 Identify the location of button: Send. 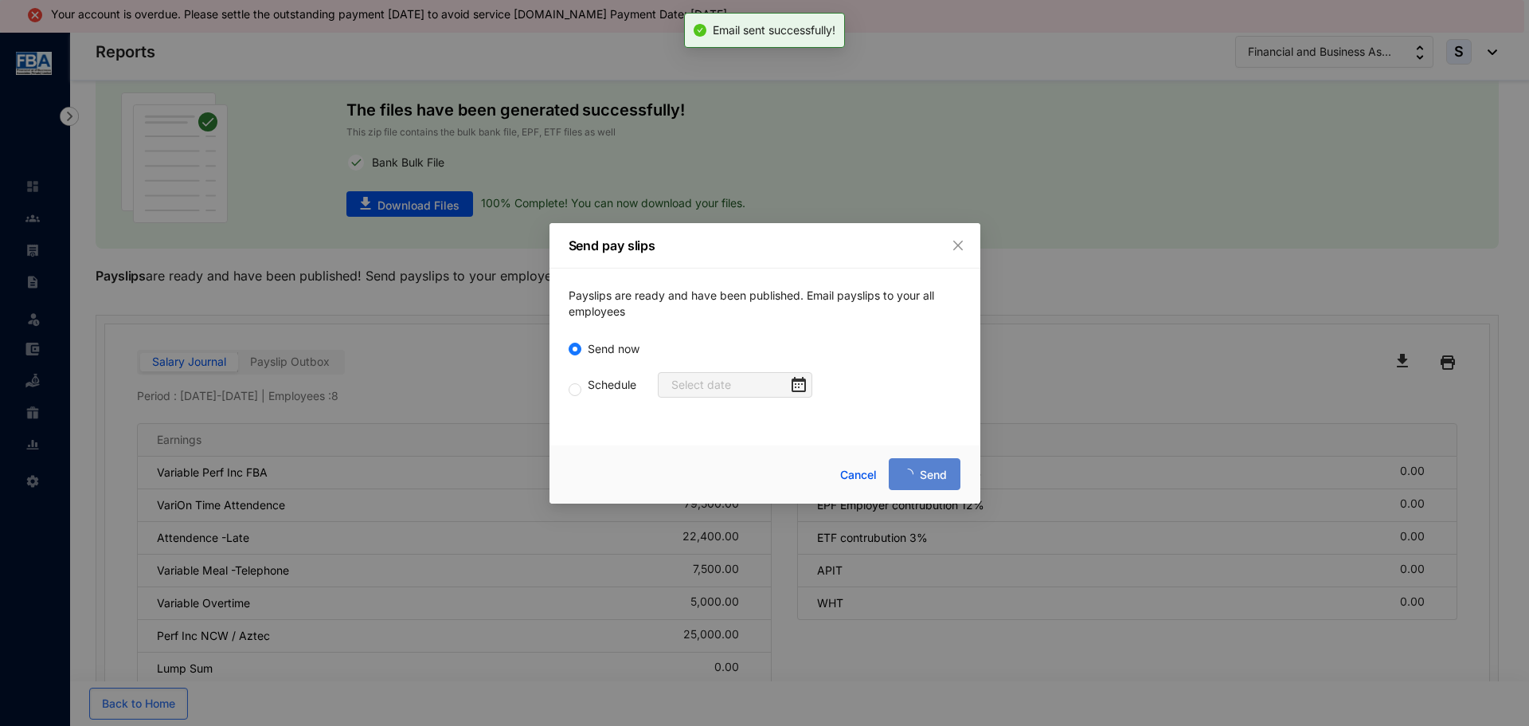
(925, 474).